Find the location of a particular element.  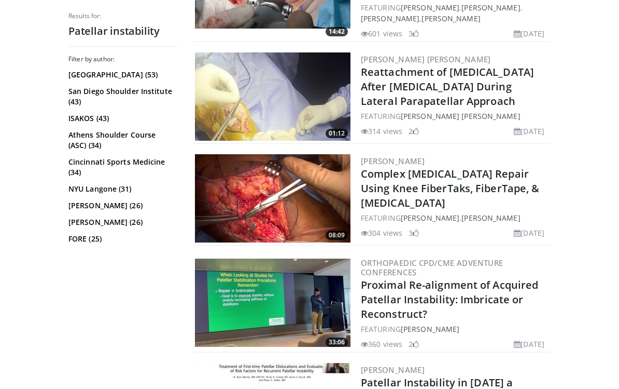

a: San Diego Shoulder Institute (43) is located at coordinates (121, 96).